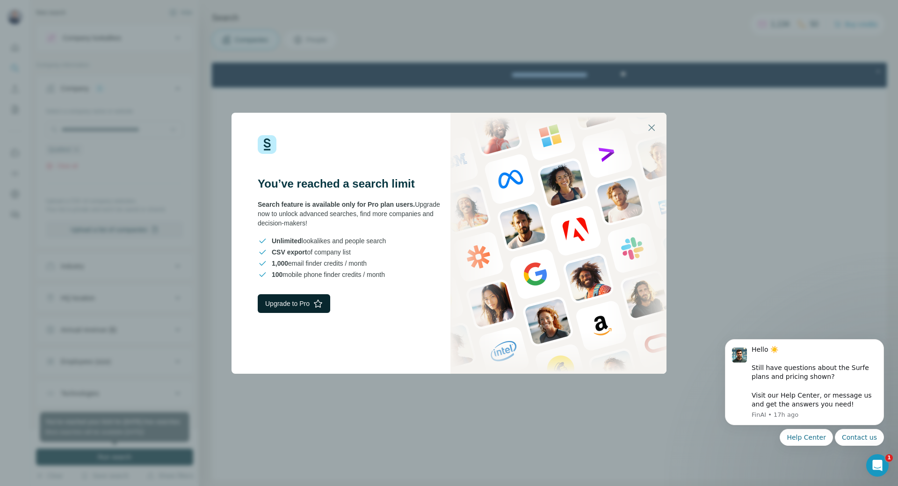 The height and width of the screenshot is (486, 898). What do you see at coordinates (319, 263) in the screenshot?
I see `span: email finder credits / month` at bounding box center [319, 263].